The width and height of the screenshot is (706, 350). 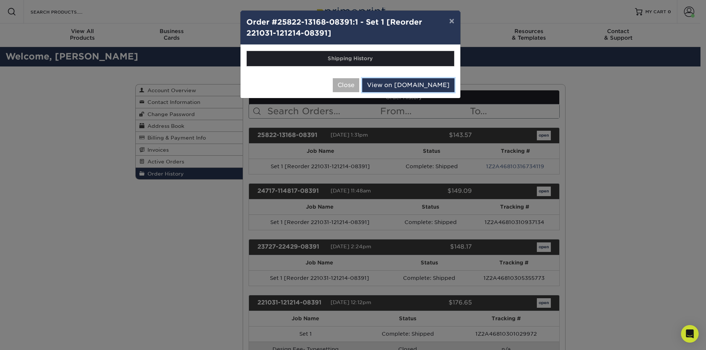 I want to click on h4: Order #25822-13168-08391:1 - Set 1 [Reorder 221031-121214-08391], so click(x=350, y=28).